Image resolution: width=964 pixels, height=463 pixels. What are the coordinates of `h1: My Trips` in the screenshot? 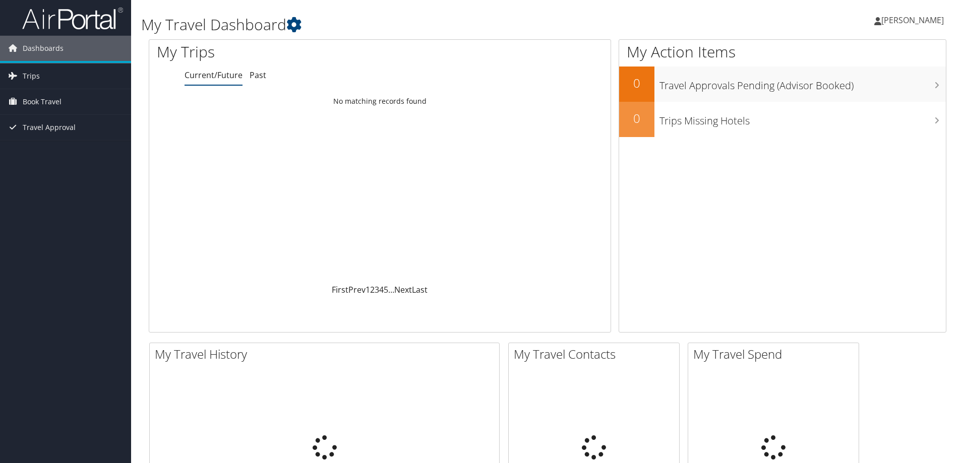 It's located at (284, 52).